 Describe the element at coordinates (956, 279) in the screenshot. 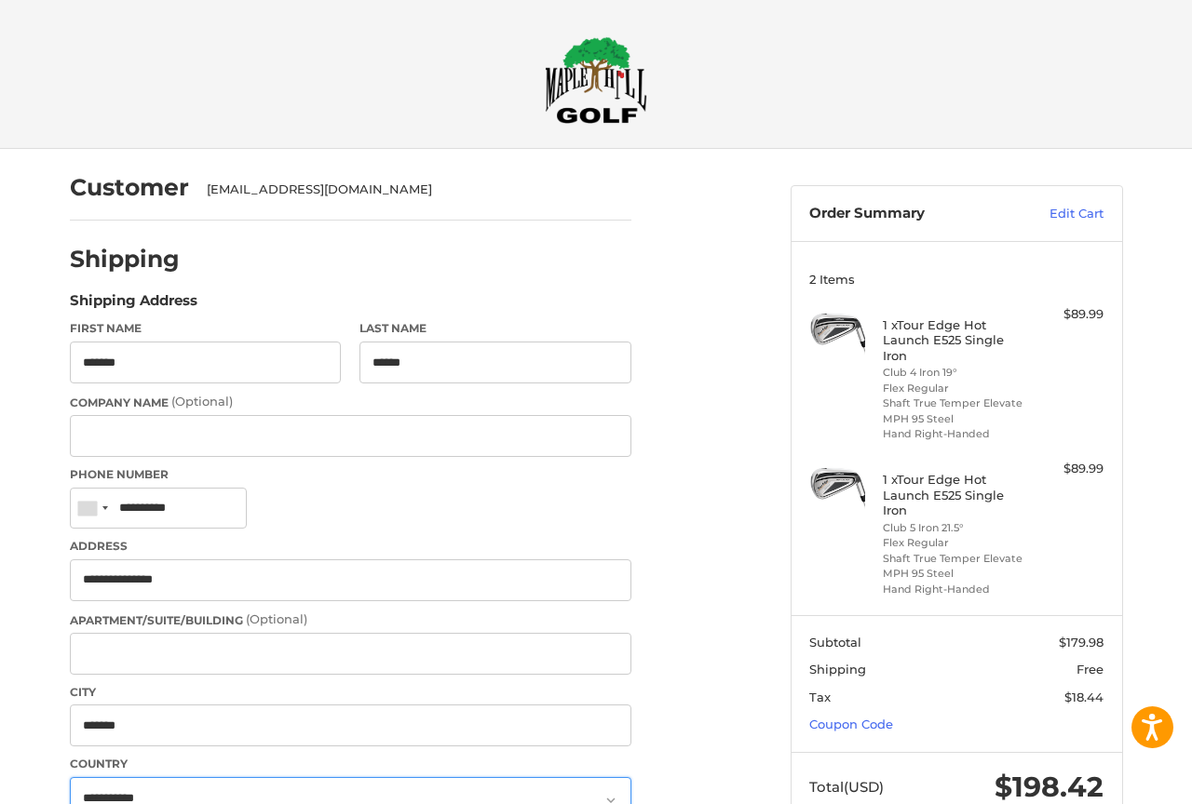

I see `h3: 2 Items` at that location.